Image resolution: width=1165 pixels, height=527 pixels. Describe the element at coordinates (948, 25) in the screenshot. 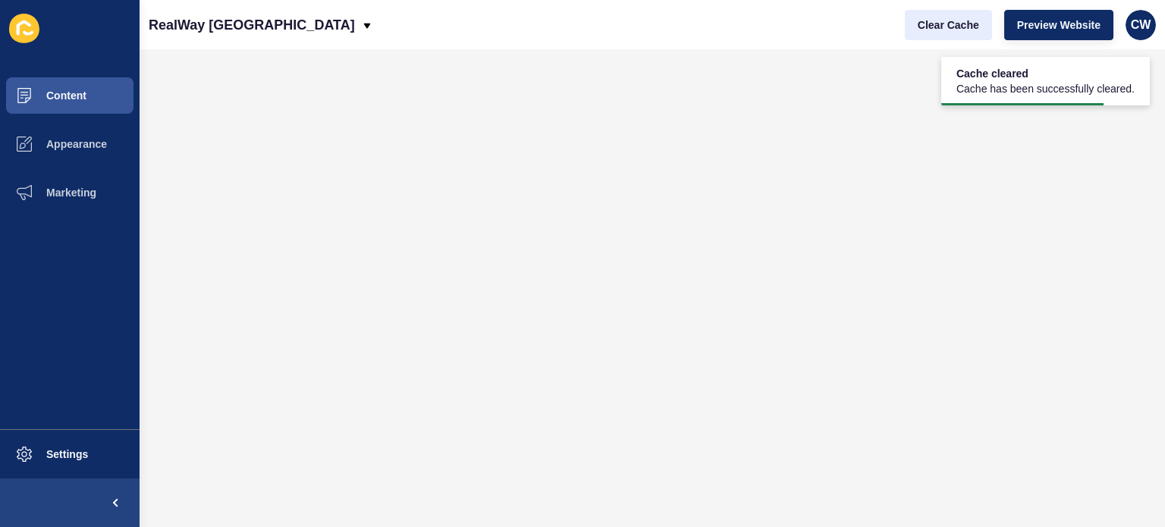

I see `button: Clear Cache` at that location.